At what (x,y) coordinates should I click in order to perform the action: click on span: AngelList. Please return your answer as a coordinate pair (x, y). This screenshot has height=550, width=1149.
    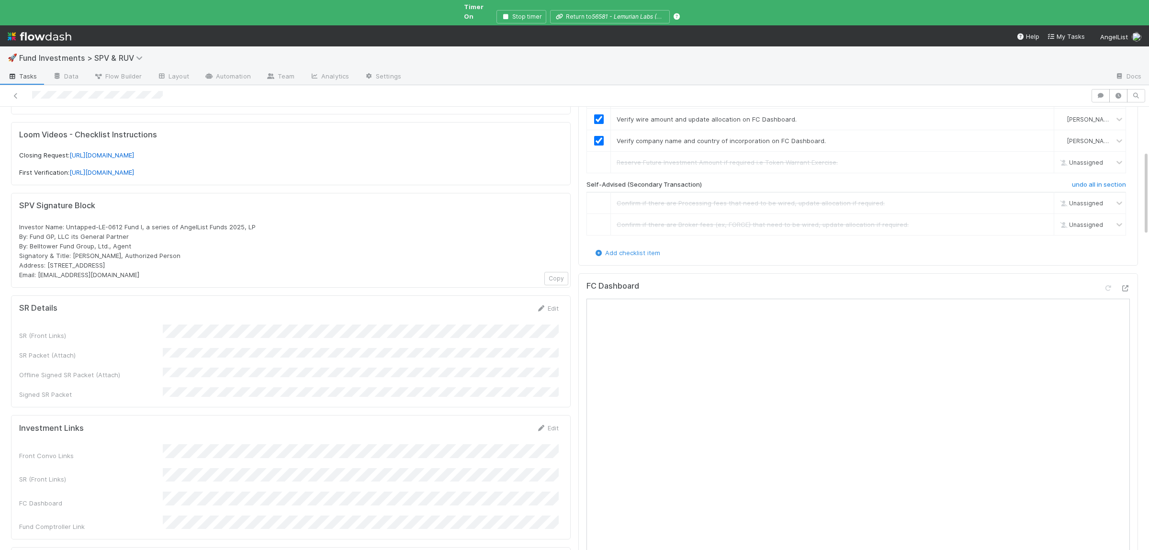
    Looking at the image, I should click on (1114, 37).